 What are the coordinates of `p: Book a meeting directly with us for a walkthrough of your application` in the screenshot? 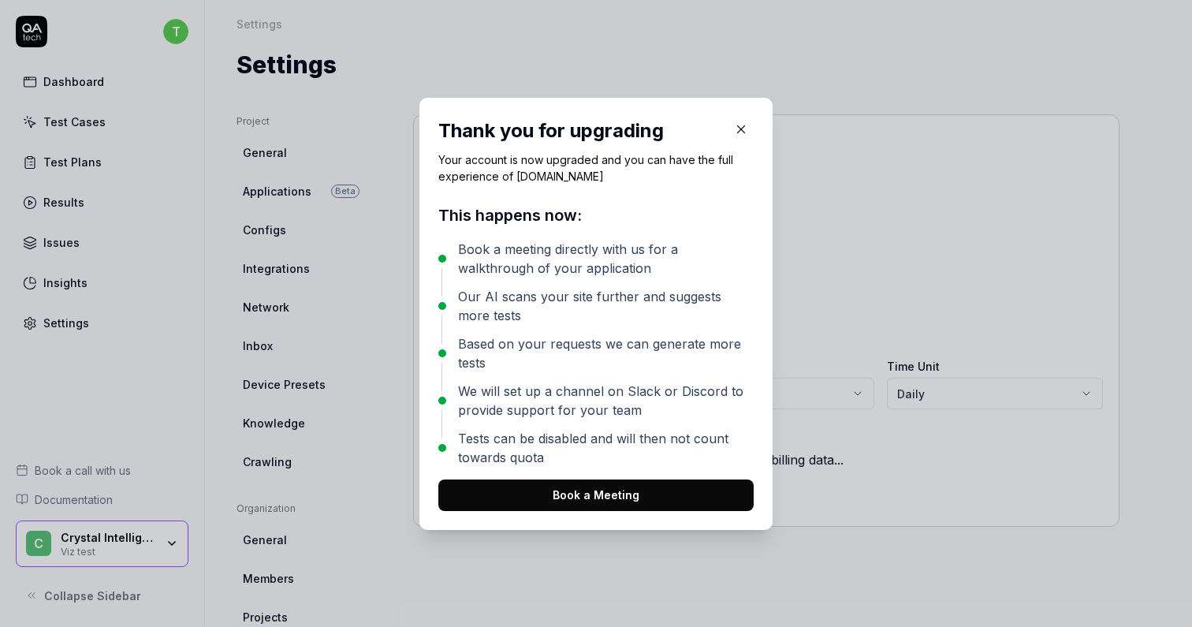 It's located at (606, 259).